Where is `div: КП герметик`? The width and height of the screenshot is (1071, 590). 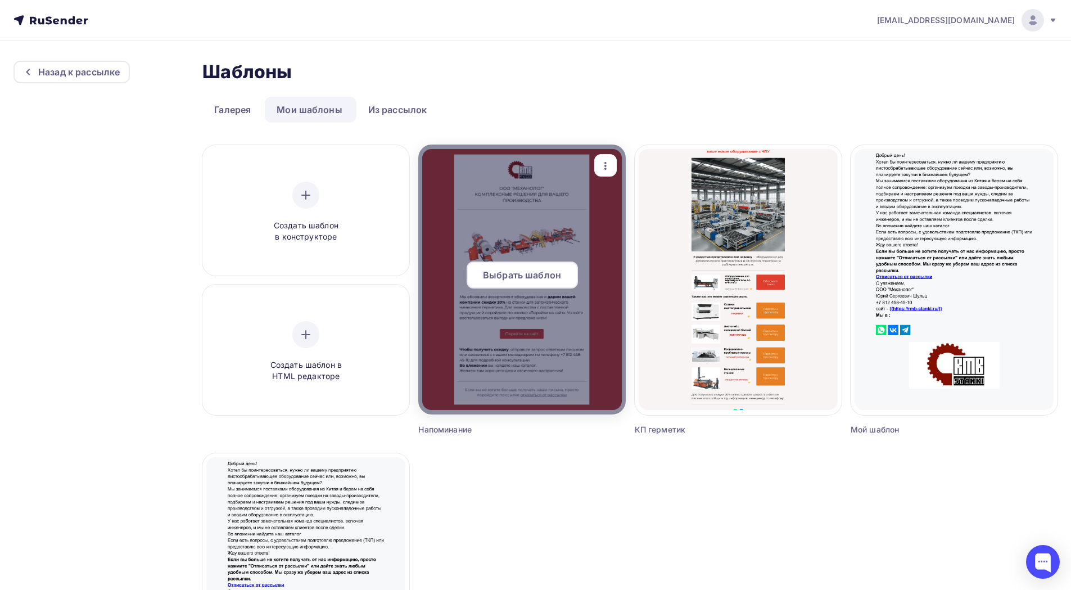
div: КП герметик is located at coordinates (712, 430).